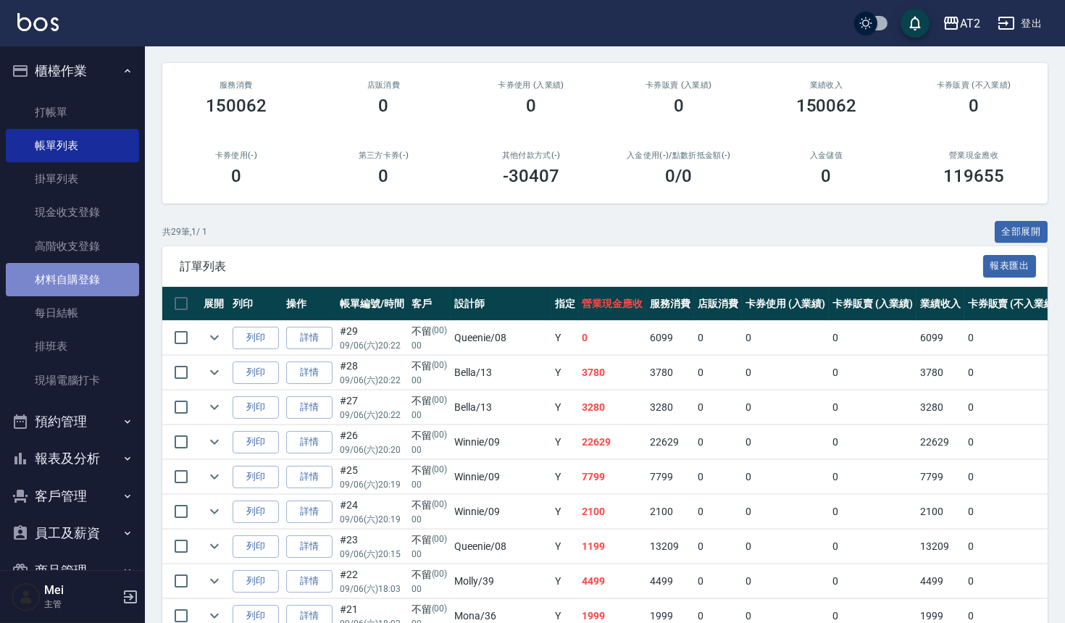  What do you see at coordinates (565, 304) in the screenshot?
I see `th: 指定` at bounding box center [565, 304].